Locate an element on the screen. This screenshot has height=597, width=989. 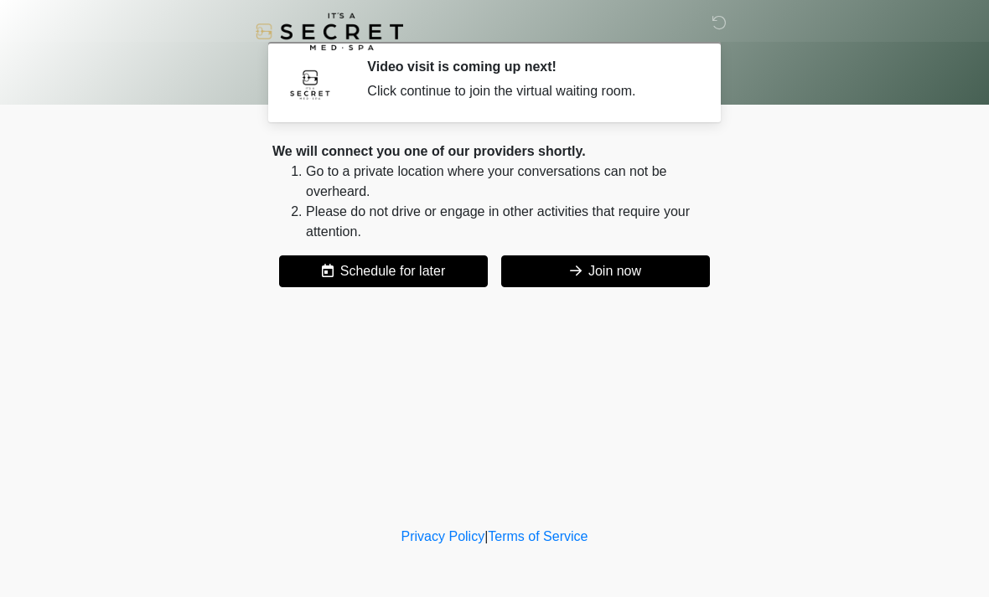
div: We will connect you one of our providers shortly. is located at coordinates (494, 152).